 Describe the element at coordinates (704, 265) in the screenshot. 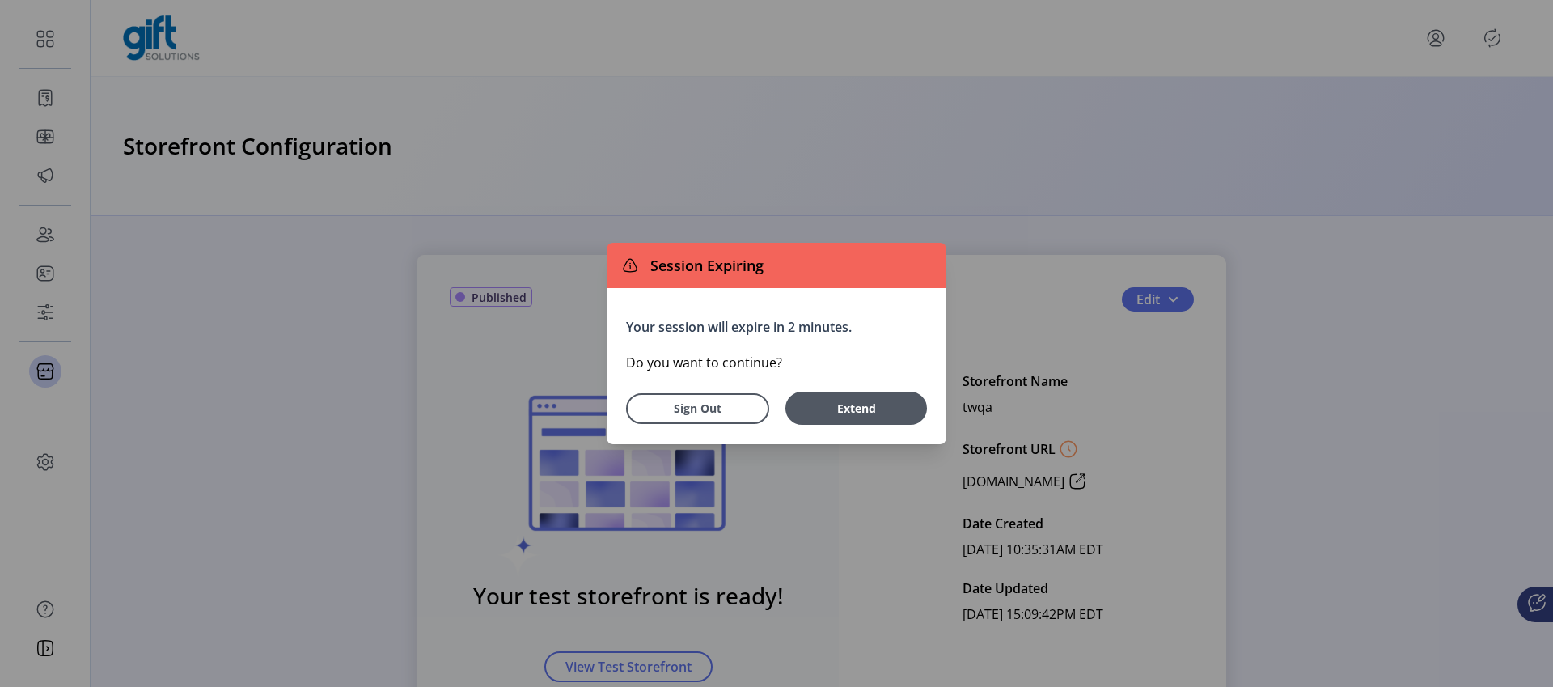

I see `span: Session Expiring` at that location.